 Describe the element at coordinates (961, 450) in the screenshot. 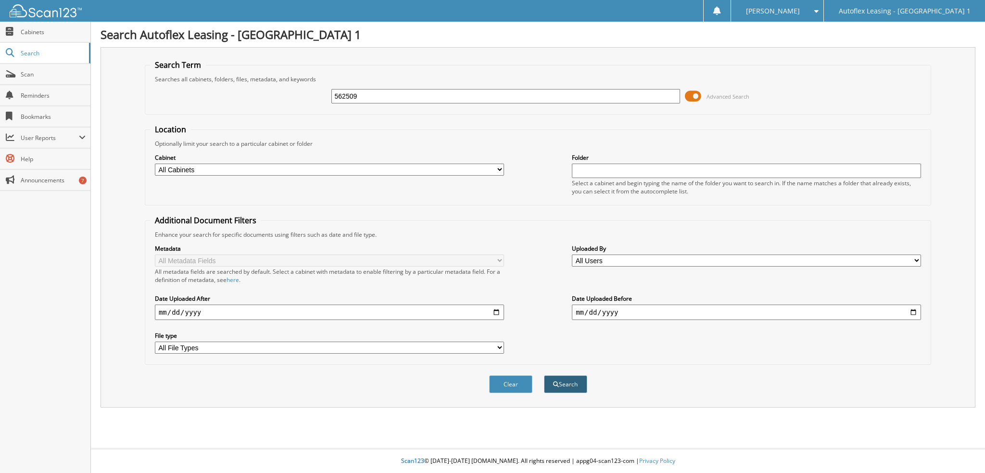

I see `div: Chat Widget` at that location.